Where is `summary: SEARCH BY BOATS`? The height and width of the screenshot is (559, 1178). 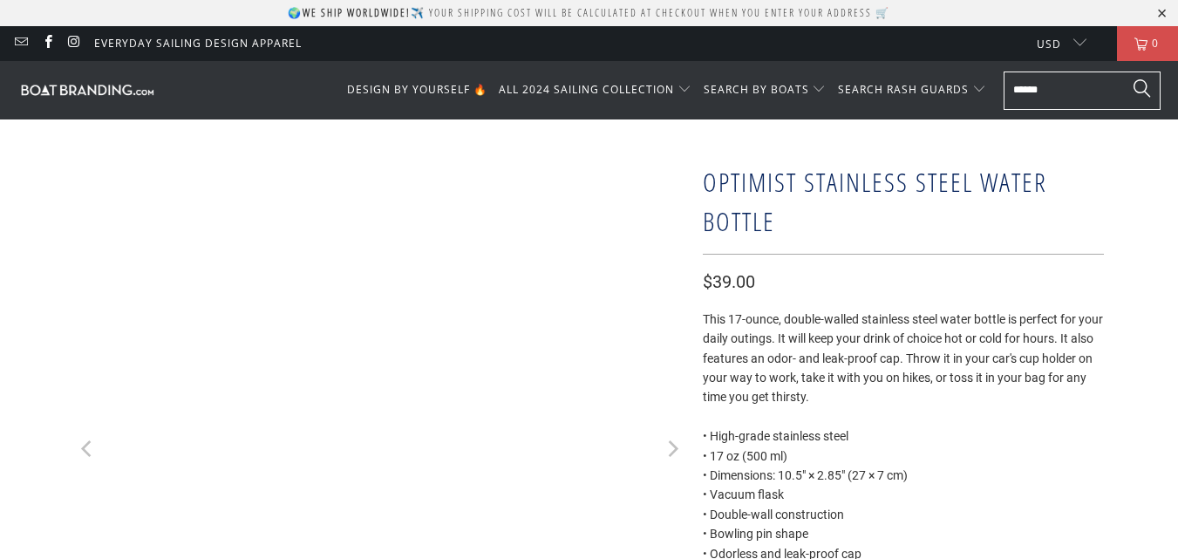 summary: SEARCH BY BOATS is located at coordinates (765, 90).